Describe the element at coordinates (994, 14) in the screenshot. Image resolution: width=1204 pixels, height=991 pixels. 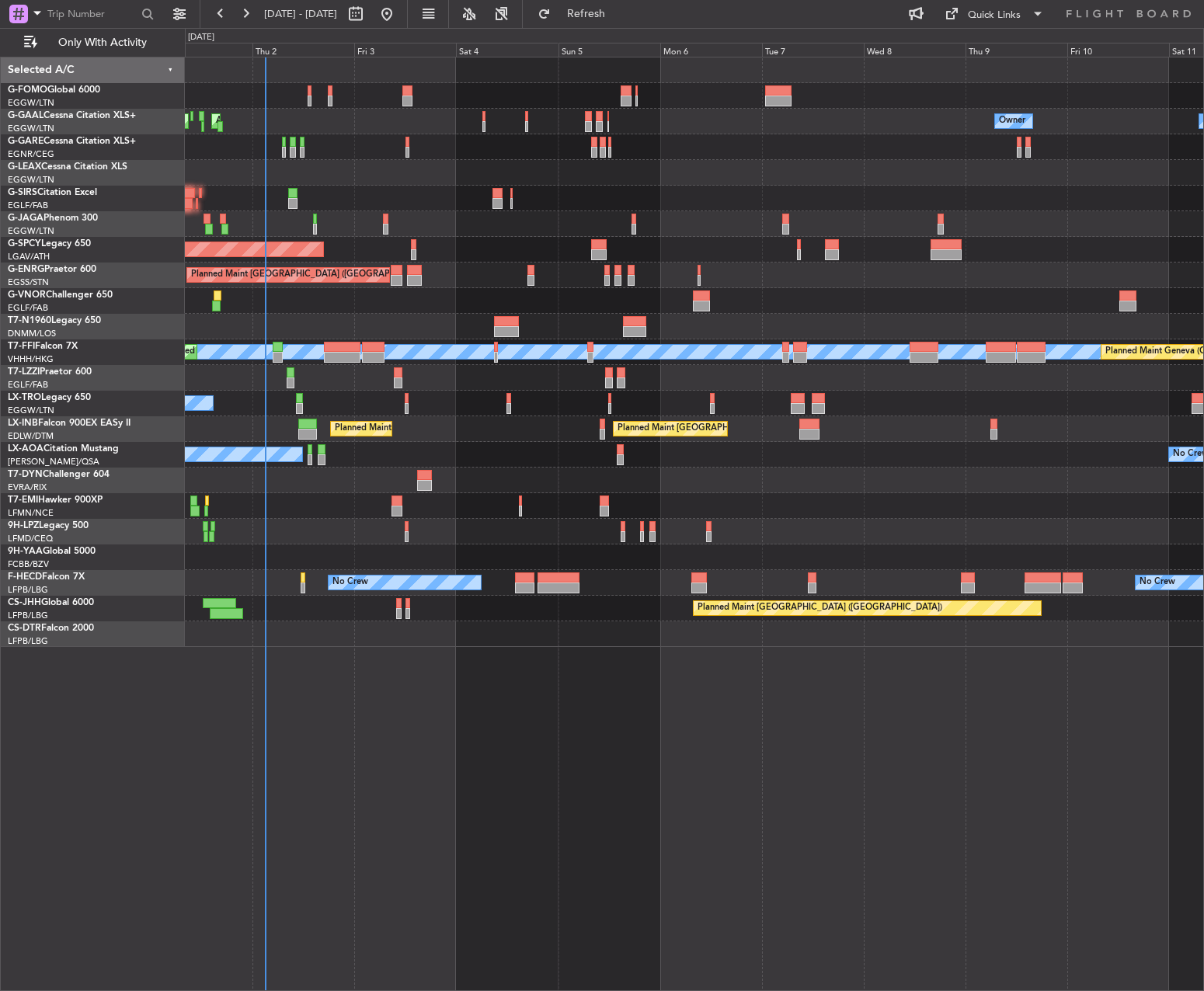
I see `button: Quick Links` at that location.